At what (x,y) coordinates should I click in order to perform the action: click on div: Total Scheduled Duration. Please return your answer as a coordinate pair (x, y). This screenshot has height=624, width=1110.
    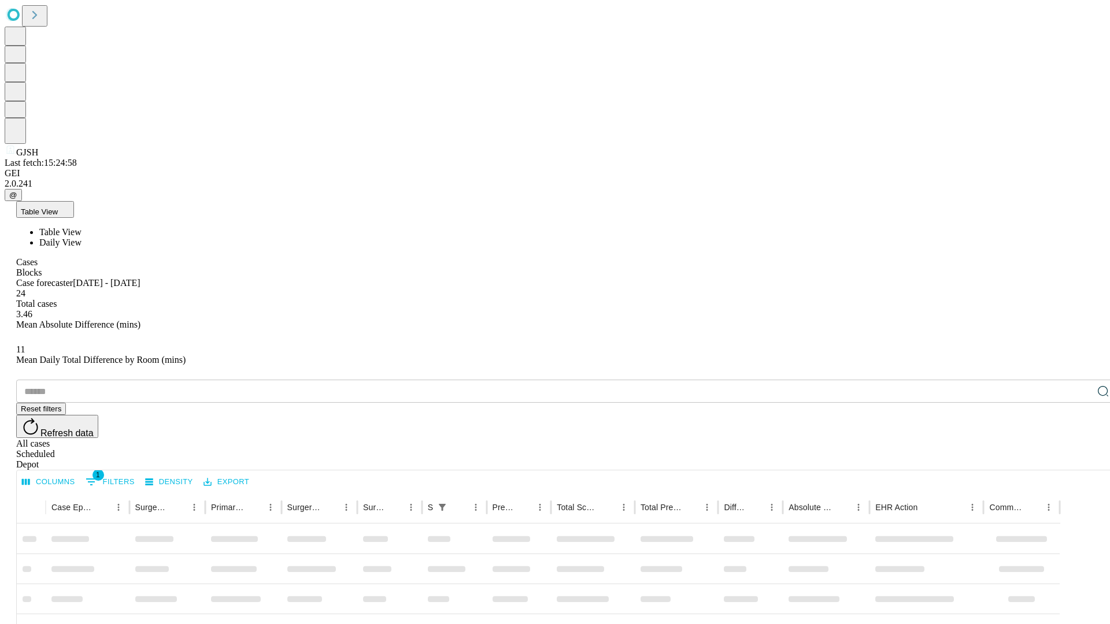
    Looking at the image, I should click on (577, 508).